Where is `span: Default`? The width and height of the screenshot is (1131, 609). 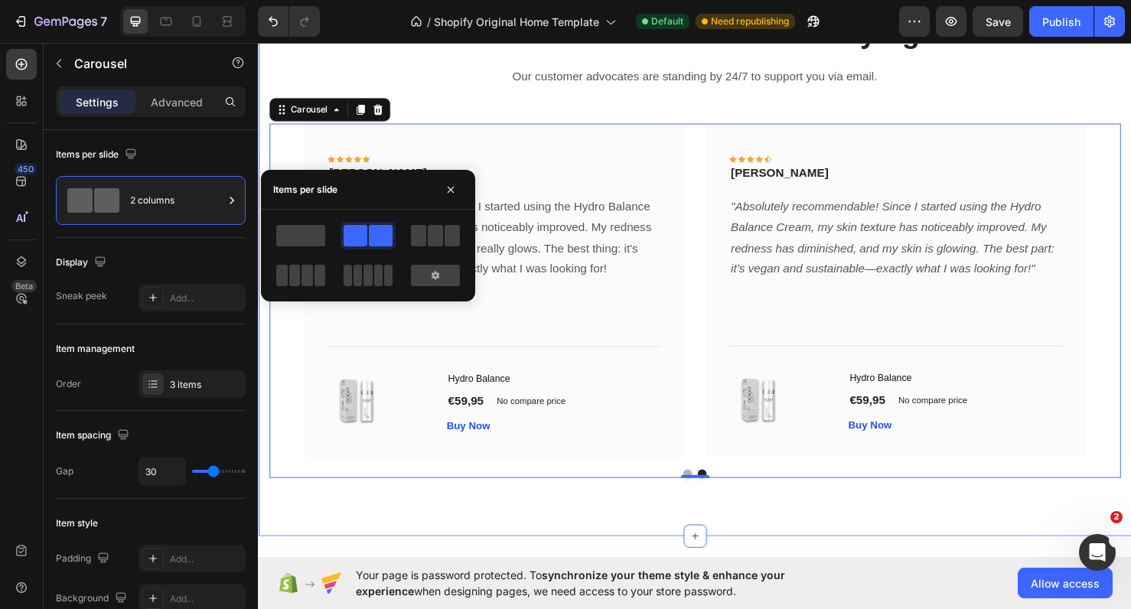
span: Default is located at coordinates (667, 21).